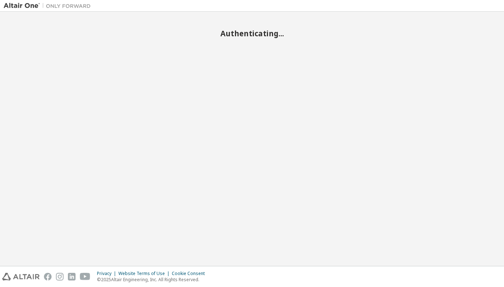 The image size is (504, 287). What do you see at coordinates (21, 277) in the screenshot?
I see `img: altair_logo.svg` at bounding box center [21, 277].